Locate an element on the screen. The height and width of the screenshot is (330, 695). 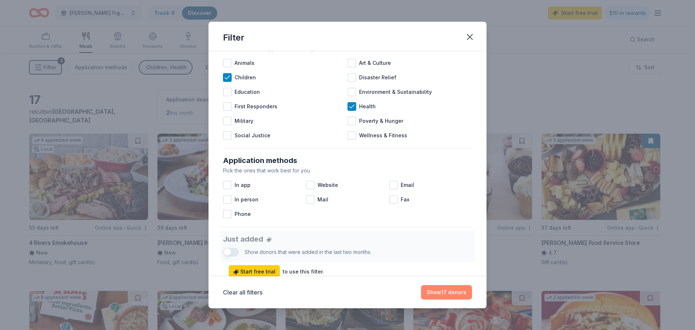
span: In person is located at coordinates (247, 199).